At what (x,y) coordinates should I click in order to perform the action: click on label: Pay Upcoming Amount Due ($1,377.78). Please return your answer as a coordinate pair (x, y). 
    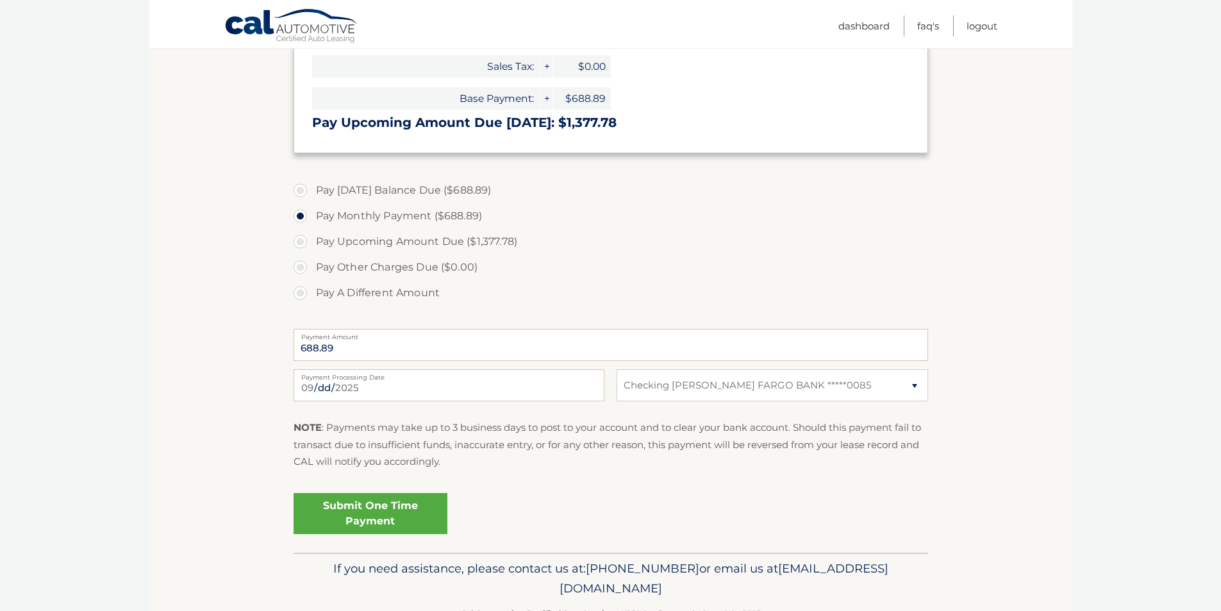
    Looking at the image, I should click on (611, 242).